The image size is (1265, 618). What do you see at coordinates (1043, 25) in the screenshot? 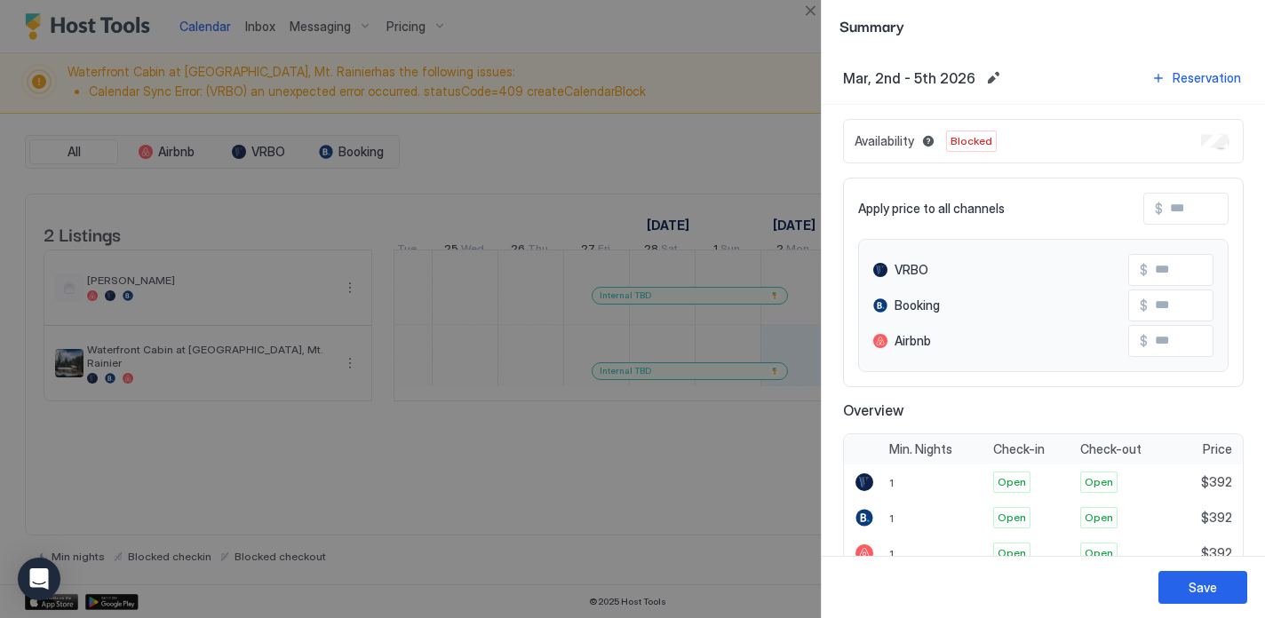
I see `span: Summary` at bounding box center [1043, 25].